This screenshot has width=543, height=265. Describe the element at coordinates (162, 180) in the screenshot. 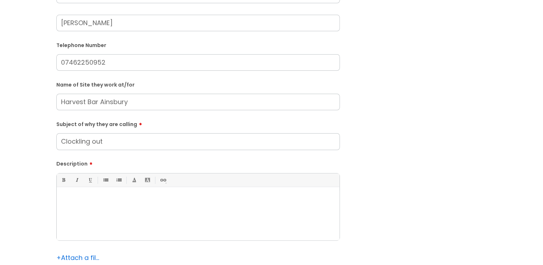

I see `a: Link` at that location.